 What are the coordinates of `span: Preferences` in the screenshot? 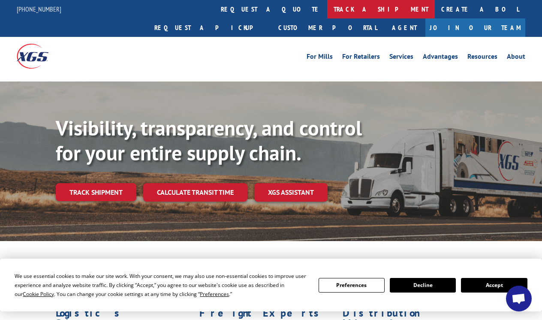 It's located at (214, 293).